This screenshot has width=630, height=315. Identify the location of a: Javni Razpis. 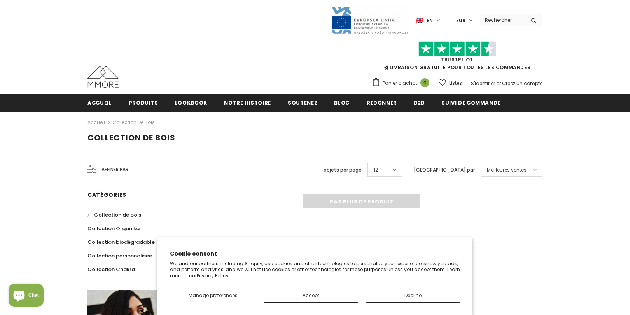
(370, 20).